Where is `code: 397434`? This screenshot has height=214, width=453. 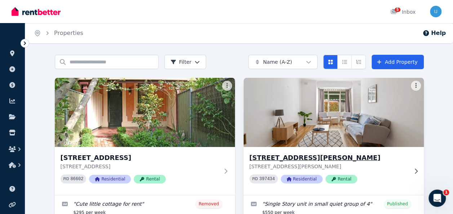 code: 397434 is located at coordinates (267, 179).